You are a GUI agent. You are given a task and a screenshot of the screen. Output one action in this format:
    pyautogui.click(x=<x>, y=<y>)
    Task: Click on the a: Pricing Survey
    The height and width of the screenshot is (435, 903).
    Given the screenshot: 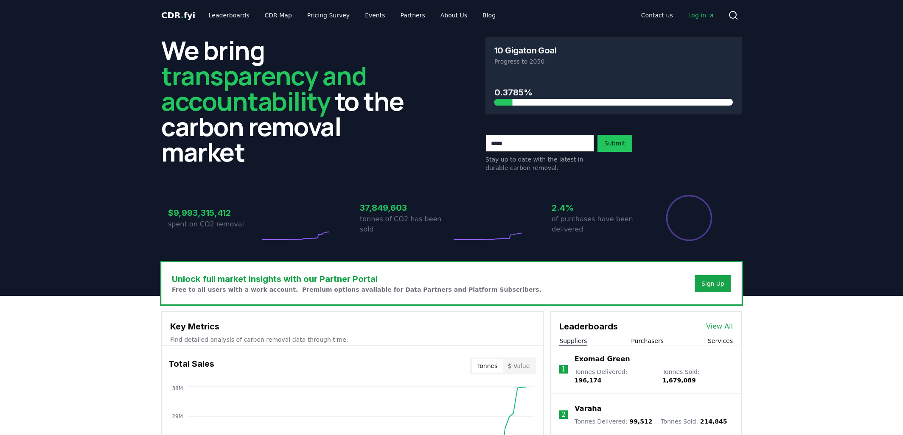 What is the action you would take?
    pyautogui.click(x=328, y=15)
    